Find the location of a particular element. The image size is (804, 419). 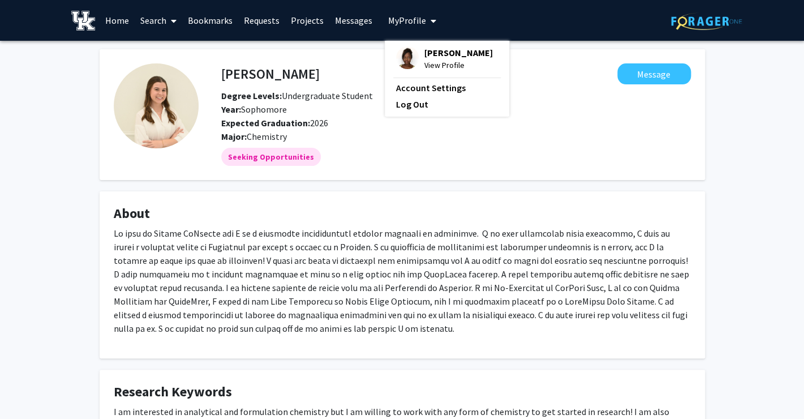

a: Account Settings is located at coordinates (447, 88).